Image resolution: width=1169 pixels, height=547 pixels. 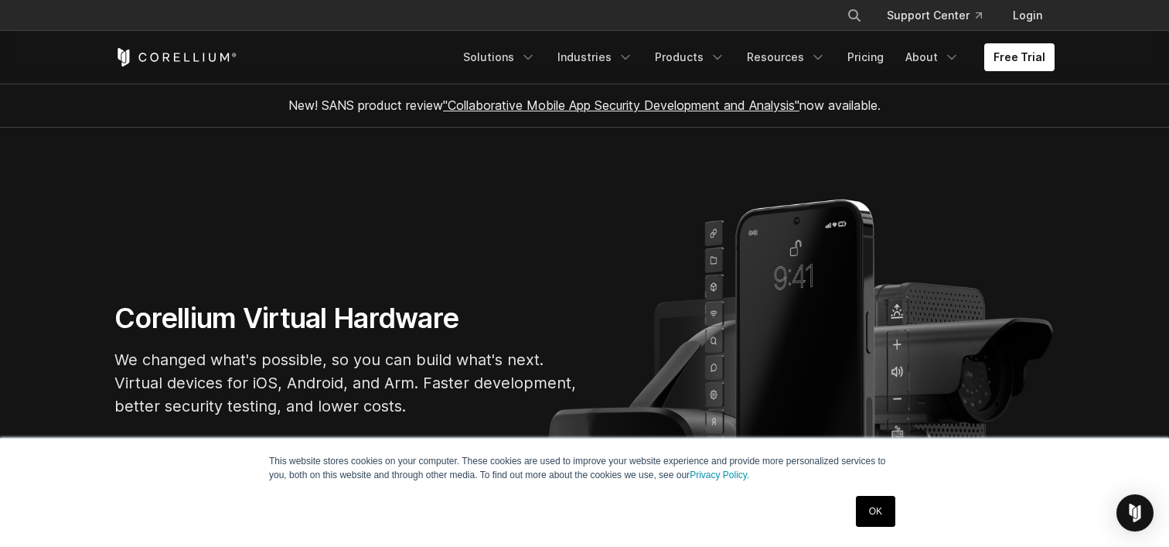 What do you see at coordinates (176, 57) in the screenshot?
I see `a: Corellium Home` at bounding box center [176, 57].